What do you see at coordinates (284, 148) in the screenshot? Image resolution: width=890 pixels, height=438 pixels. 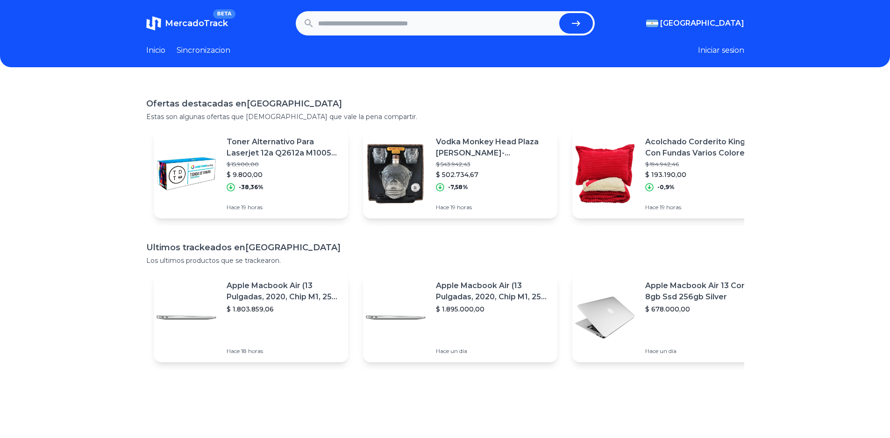 I see `p: Toner Alternativo Para Laserjet 12a Q2612a M1005 Mfp 2612a` at bounding box center [284, 148].